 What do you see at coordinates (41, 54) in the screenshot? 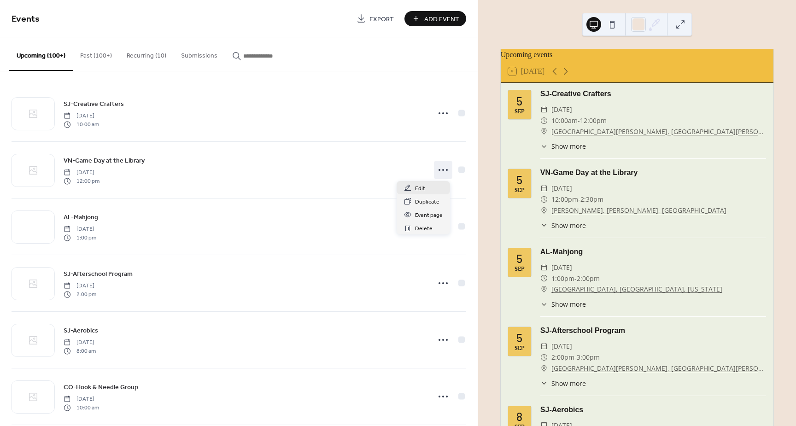
I see `button: Upcoming (100+)` at bounding box center [41, 54].